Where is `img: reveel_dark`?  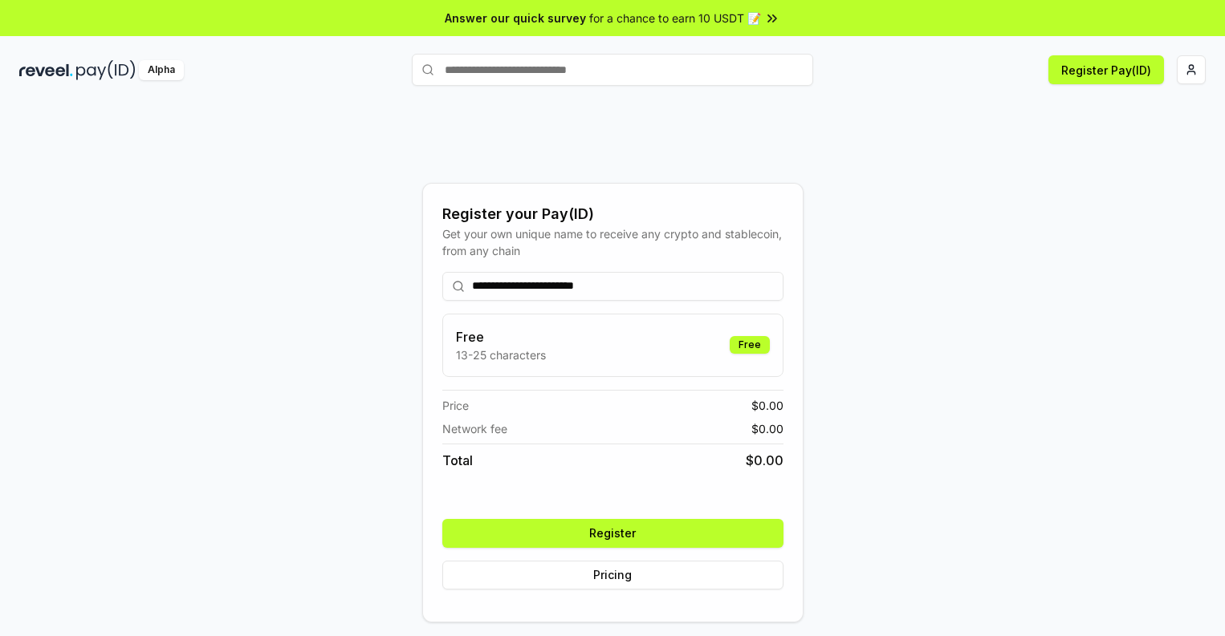
img: reveel_dark is located at coordinates (46, 70).